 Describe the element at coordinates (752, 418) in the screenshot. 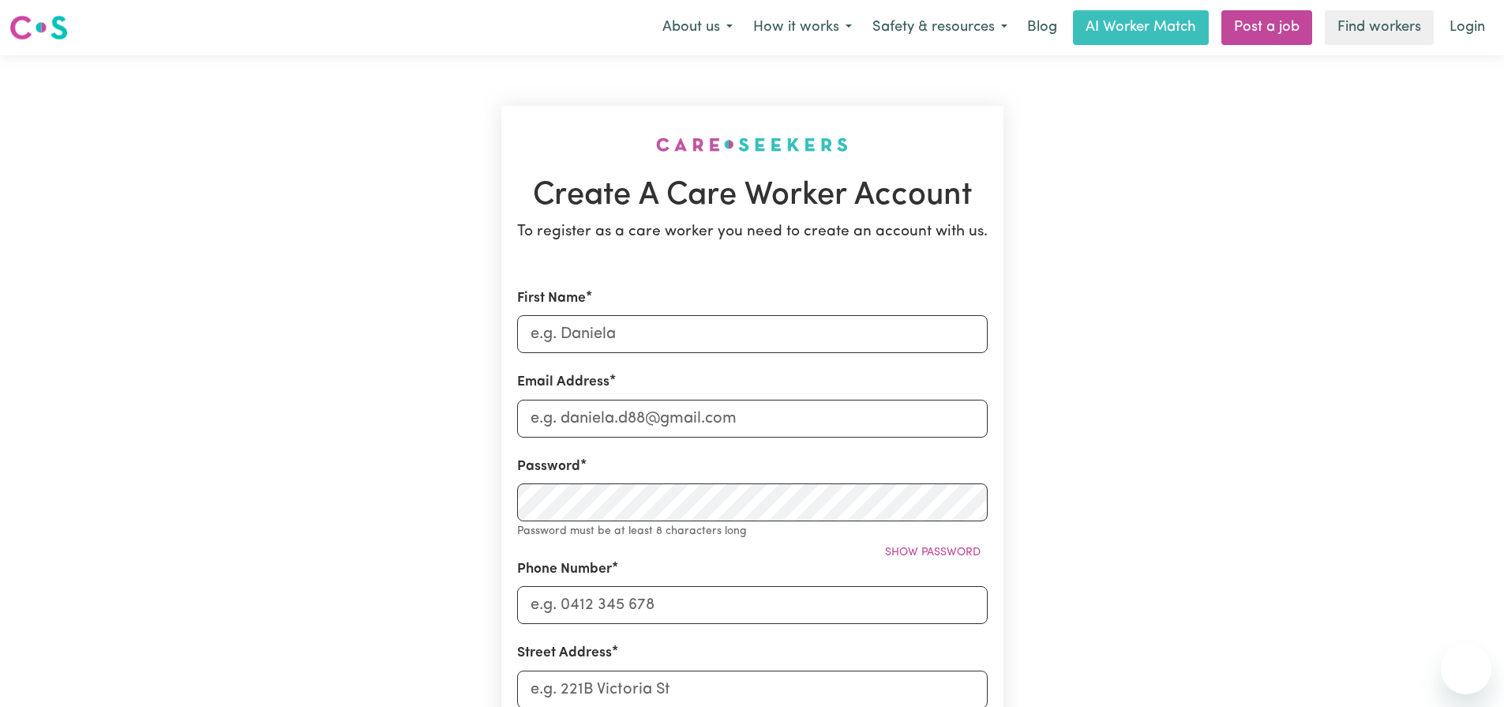

I see `input: e.g. daniela.d88@gmail.com` at that location.